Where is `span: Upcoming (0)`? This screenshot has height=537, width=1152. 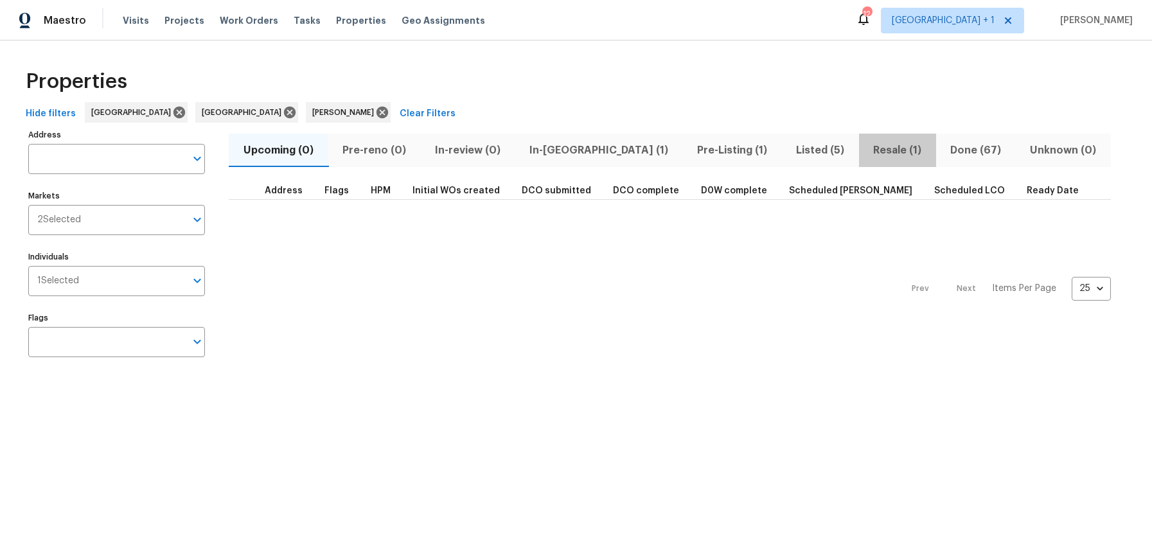
span: Upcoming (0) is located at coordinates (278, 150).